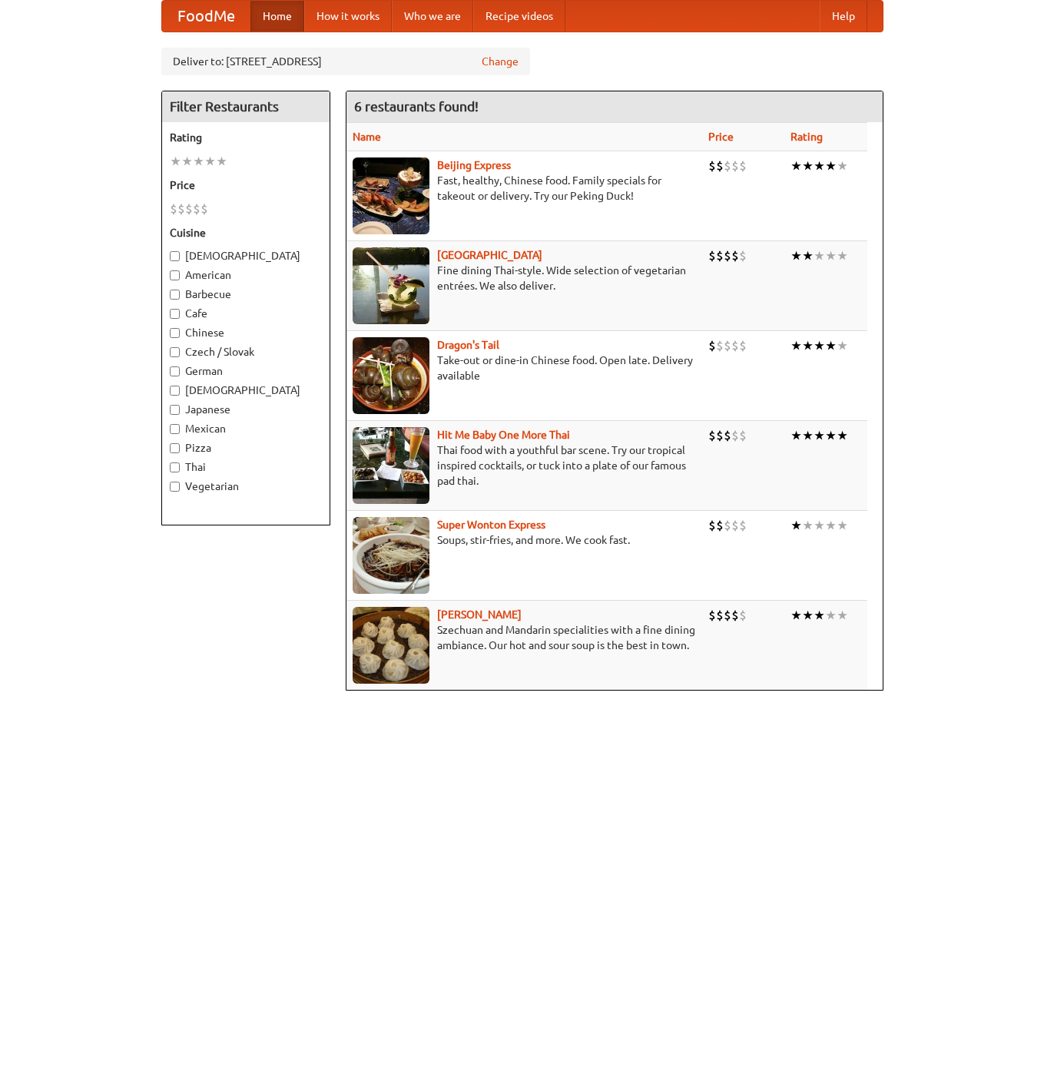  What do you see at coordinates (246, 467) in the screenshot?
I see `label: Thai` at bounding box center [246, 467].